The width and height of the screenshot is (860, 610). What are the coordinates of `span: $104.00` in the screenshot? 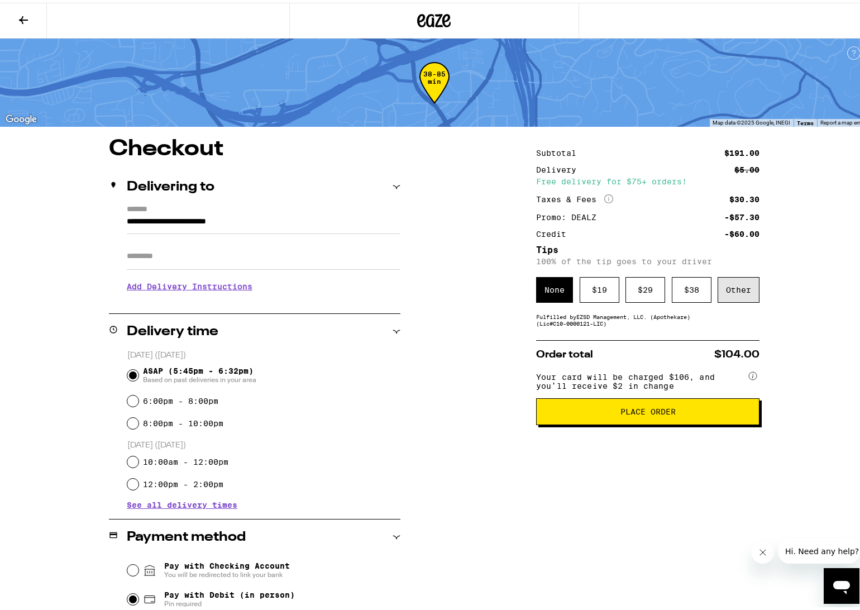 It's located at (737, 352).